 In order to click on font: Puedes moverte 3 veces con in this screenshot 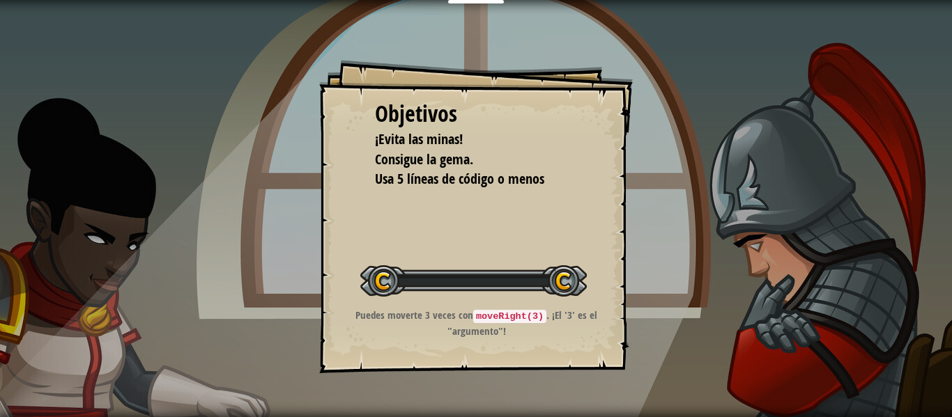, I will do `click(414, 315)`.